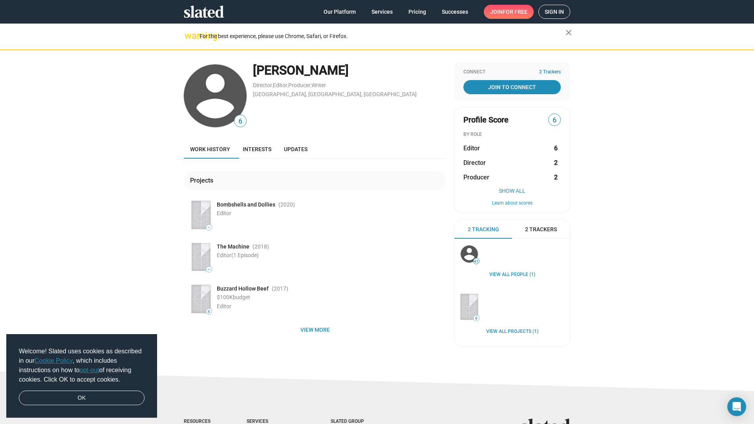  Describe the element at coordinates (262, 85) in the screenshot. I see `a: Director` at that location.